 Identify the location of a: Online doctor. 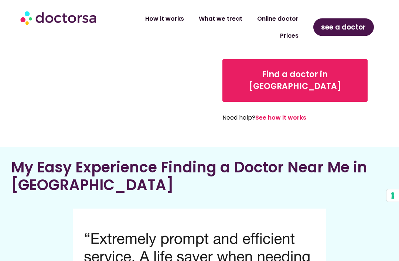
(278, 19).